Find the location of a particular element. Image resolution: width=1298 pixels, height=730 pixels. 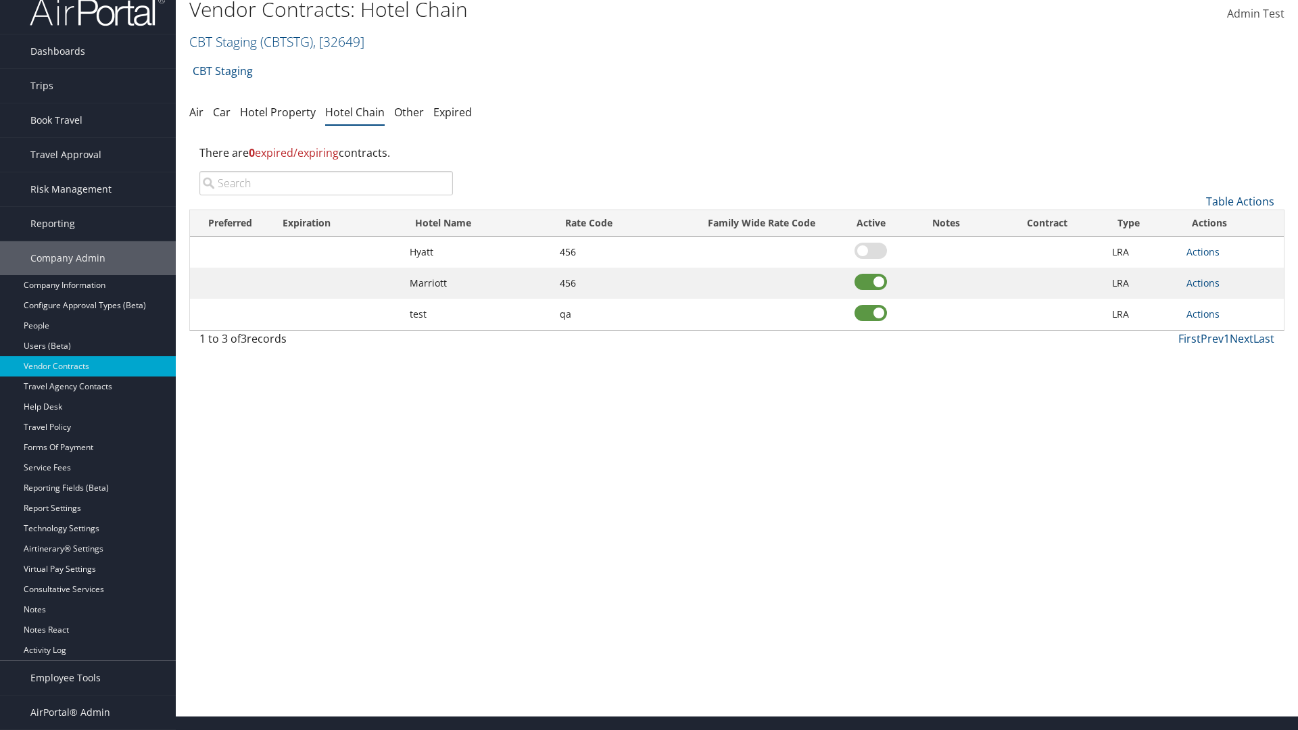

div: 1 to 3 of records is located at coordinates (326, 342).